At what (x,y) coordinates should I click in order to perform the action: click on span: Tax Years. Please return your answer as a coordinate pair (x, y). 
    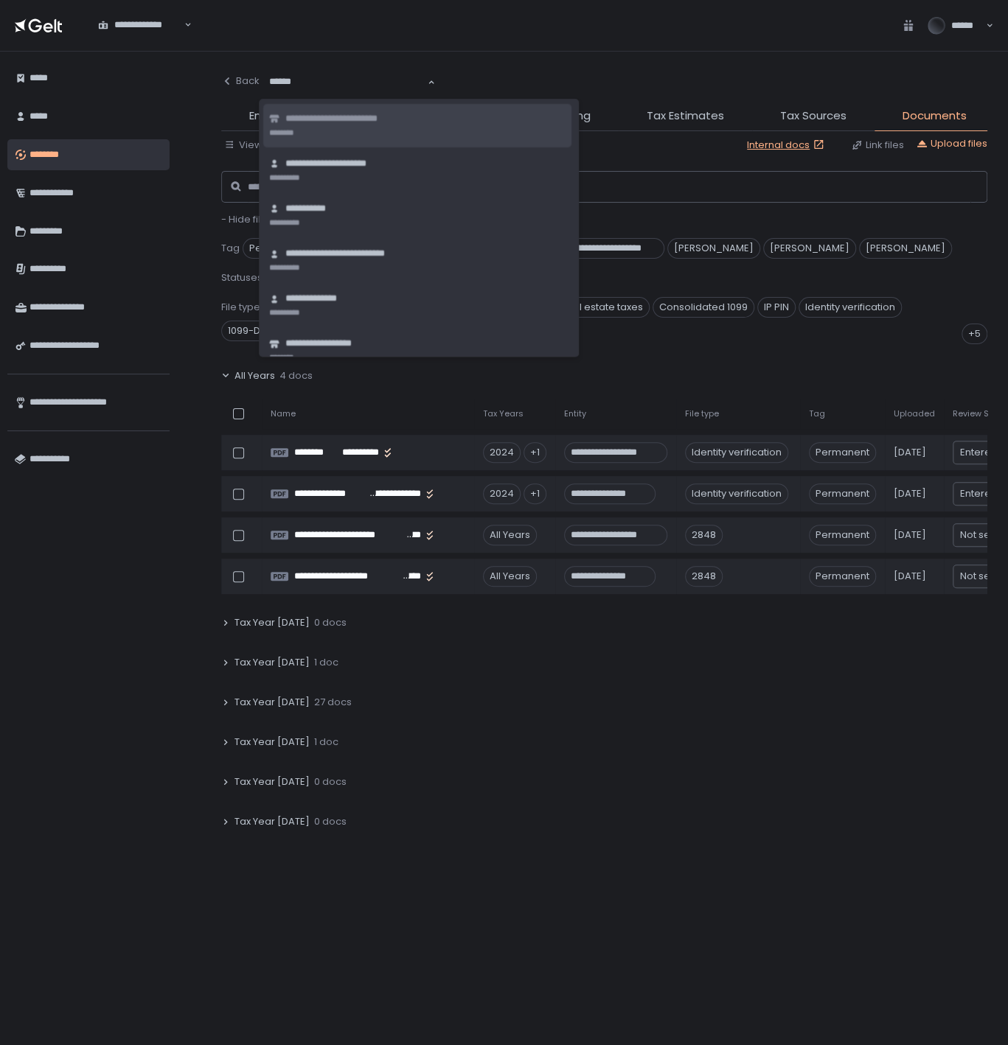
    Looking at the image, I should click on (503, 414).